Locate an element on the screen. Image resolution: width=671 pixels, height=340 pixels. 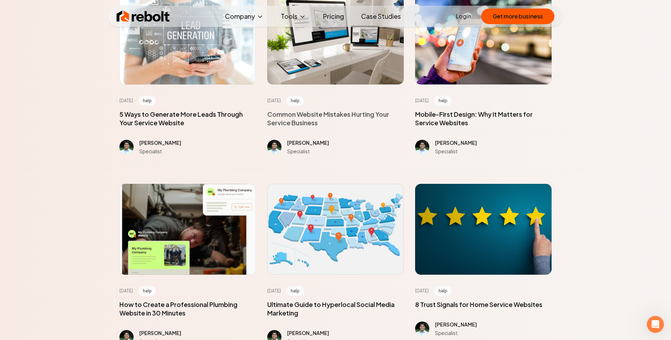
a: How to Create a Professional Plumbing Website in 30 Minutes is located at coordinates (178, 309).